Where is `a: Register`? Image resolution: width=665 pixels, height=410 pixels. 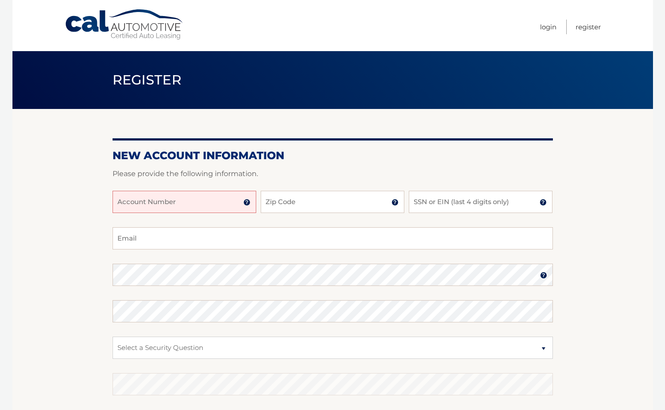
a: Register is located at coordinates (588, 27).